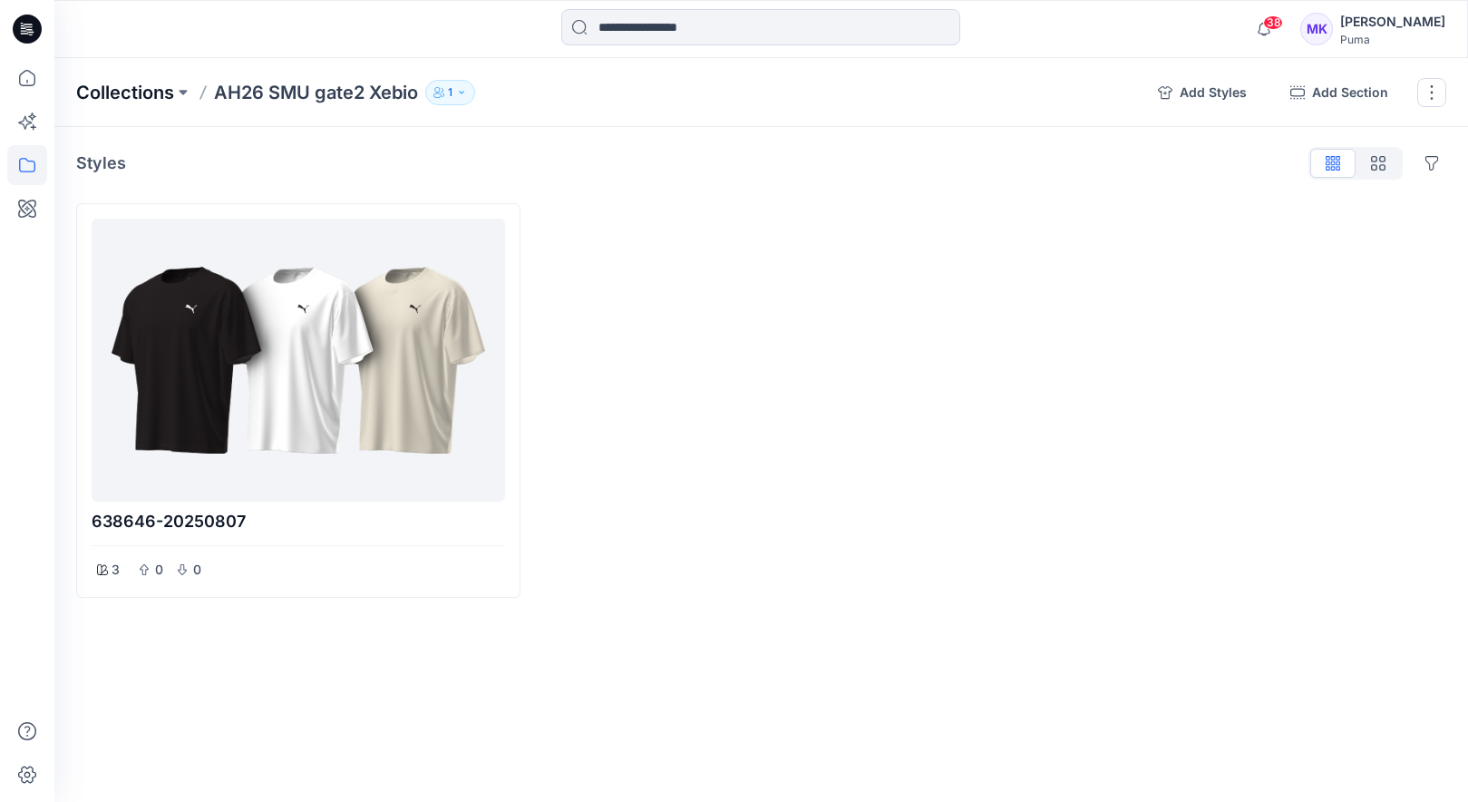  Describe the element at coordinates (125, 92) in the screenshot. I see `a: Collections` at that location.